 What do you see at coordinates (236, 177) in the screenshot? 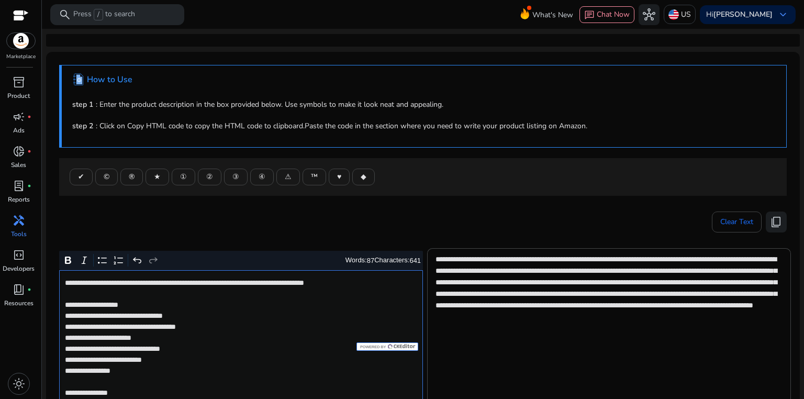
I see `button: ③` at bounding box center [236, 177].